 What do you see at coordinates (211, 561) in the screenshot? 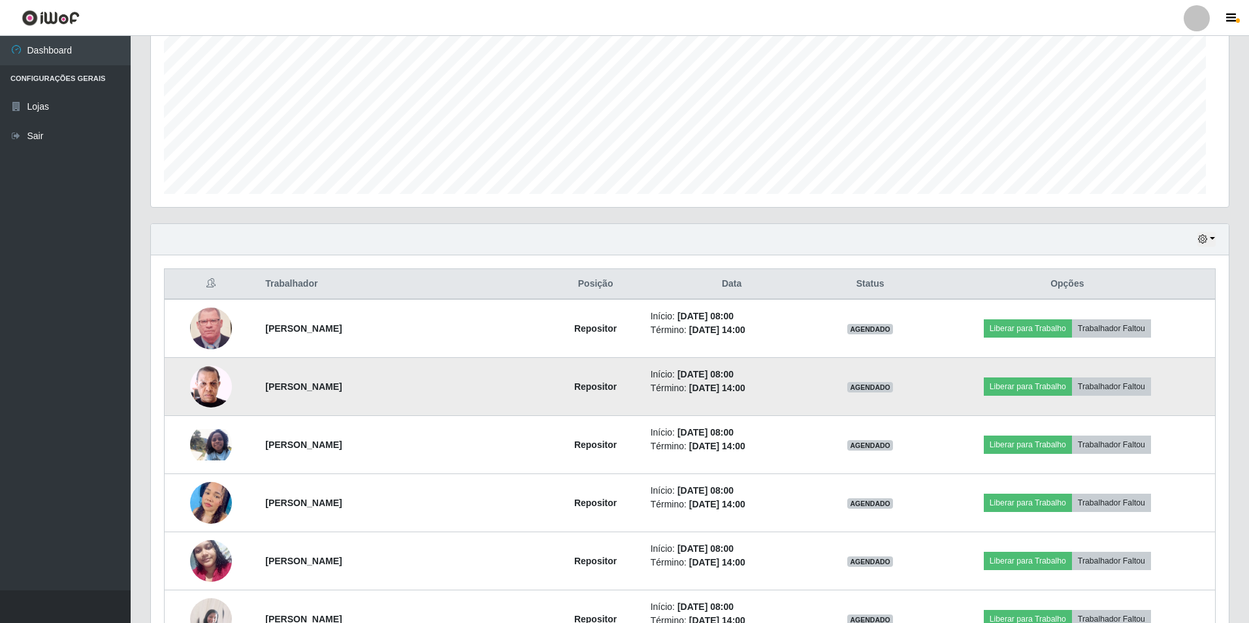
I see `img: 1755724312093.jpeg` at bounding box center [211, 561].